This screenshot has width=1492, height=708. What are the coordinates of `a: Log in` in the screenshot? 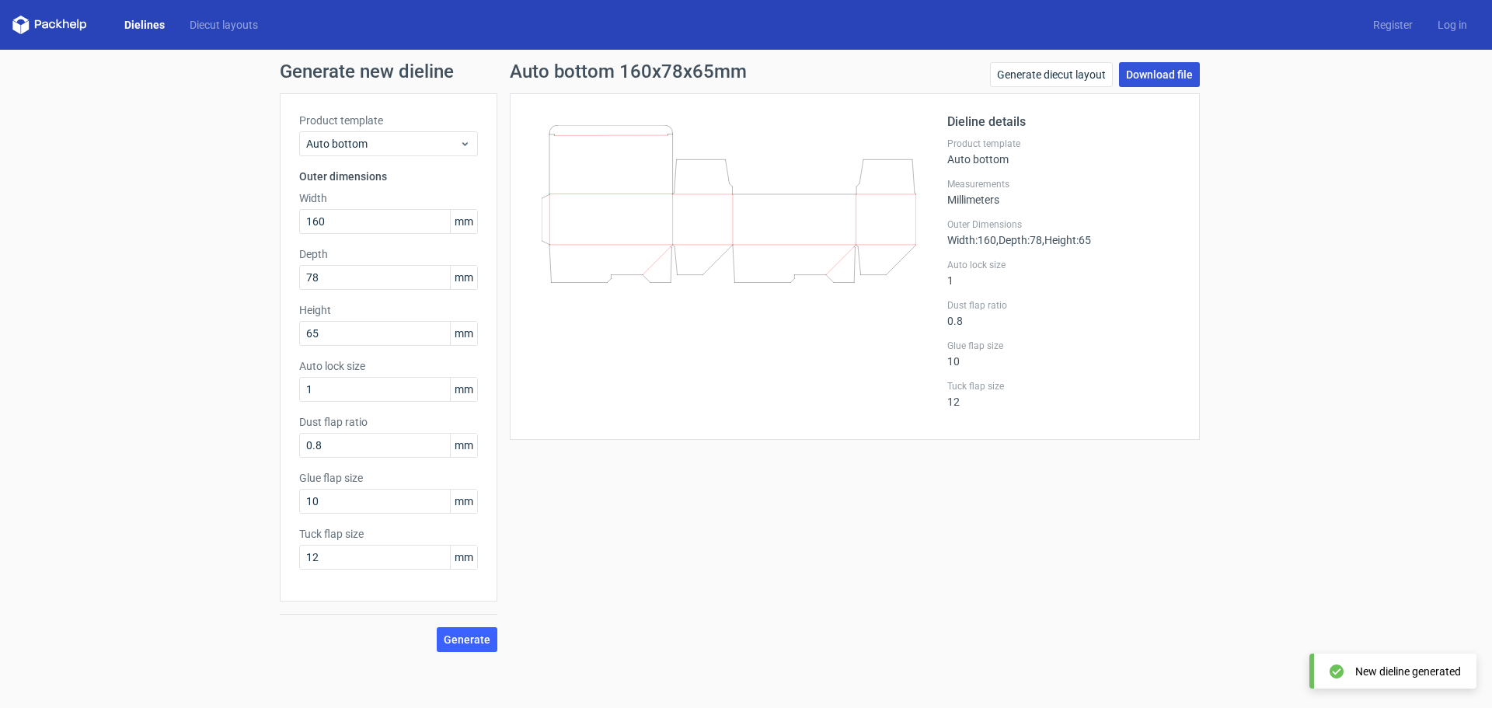 It's located at (1452, 25).